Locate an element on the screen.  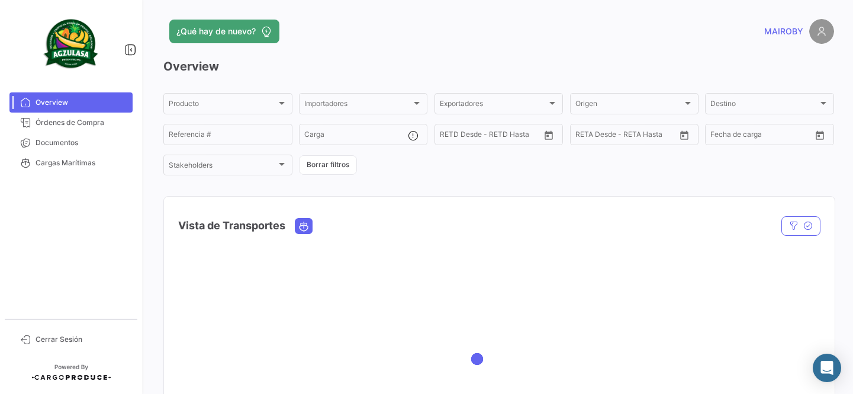
span: Overview is located at coordinates (82, 102).